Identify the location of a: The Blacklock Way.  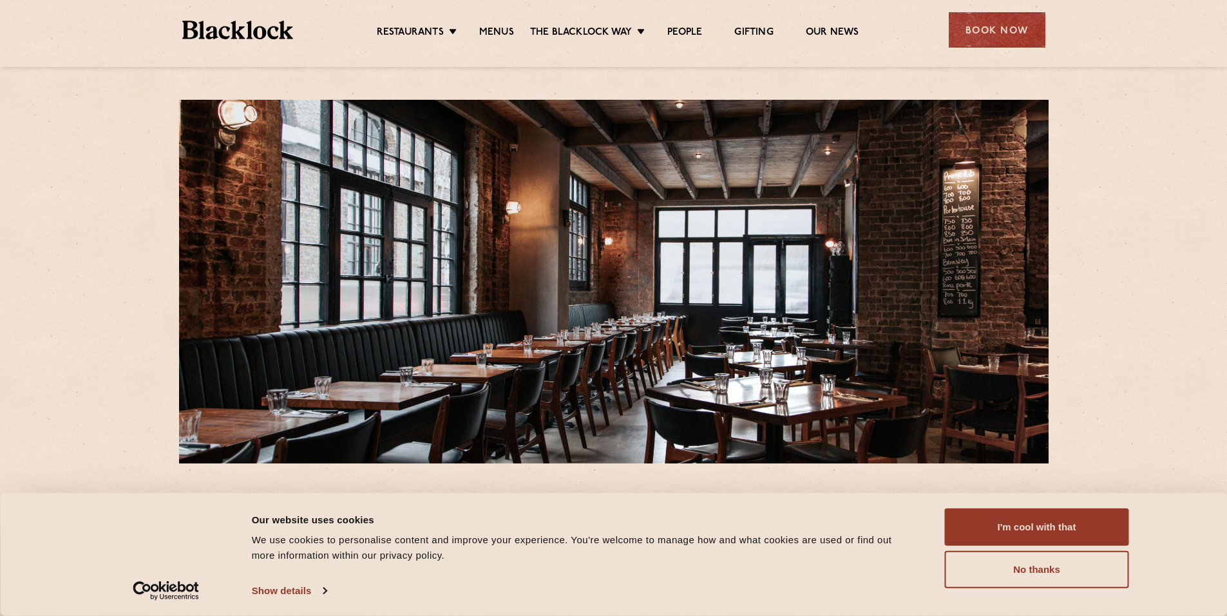
(581, 33).